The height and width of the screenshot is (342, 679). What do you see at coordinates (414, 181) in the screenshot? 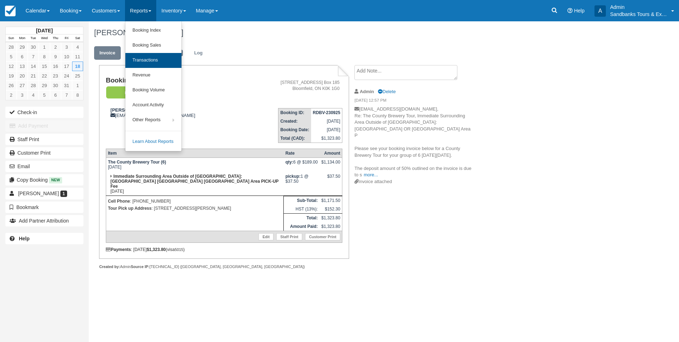
I see `div: Invoice attached` at bounding box center [414, 181].